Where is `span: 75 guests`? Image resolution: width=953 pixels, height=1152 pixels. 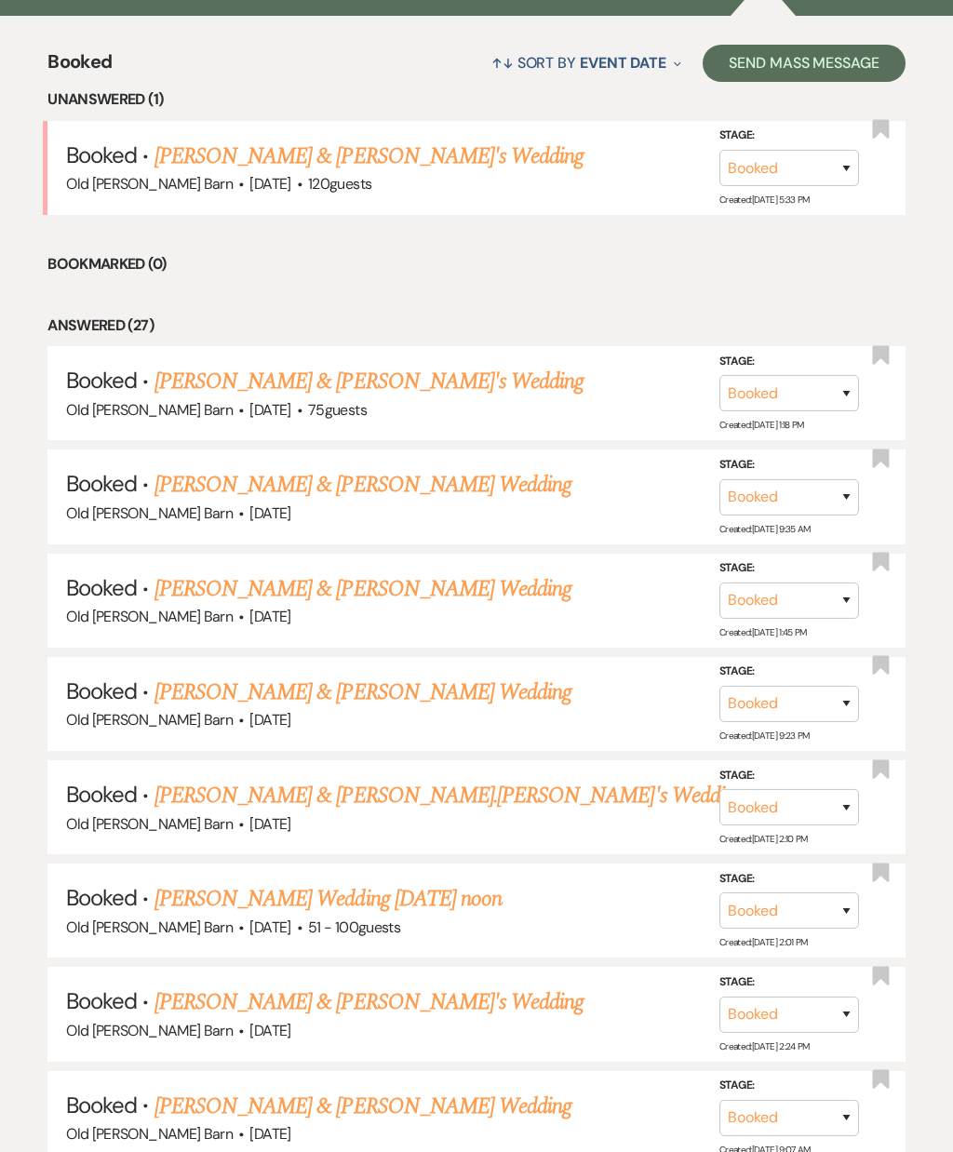 span: 75 guests is located at coordinates (337, 409).